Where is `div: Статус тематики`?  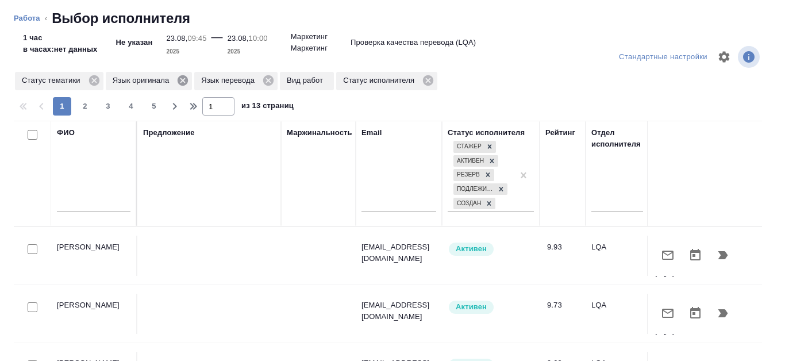
div: Статус тематики is located at coordinates (59, 81).